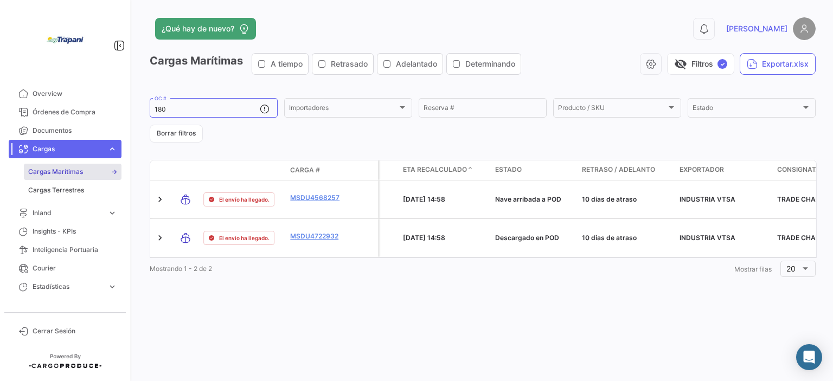 The height and width of the screenshot is (381, 833). I want to click on span: Retraso / Adelanto, so click(618, 170).